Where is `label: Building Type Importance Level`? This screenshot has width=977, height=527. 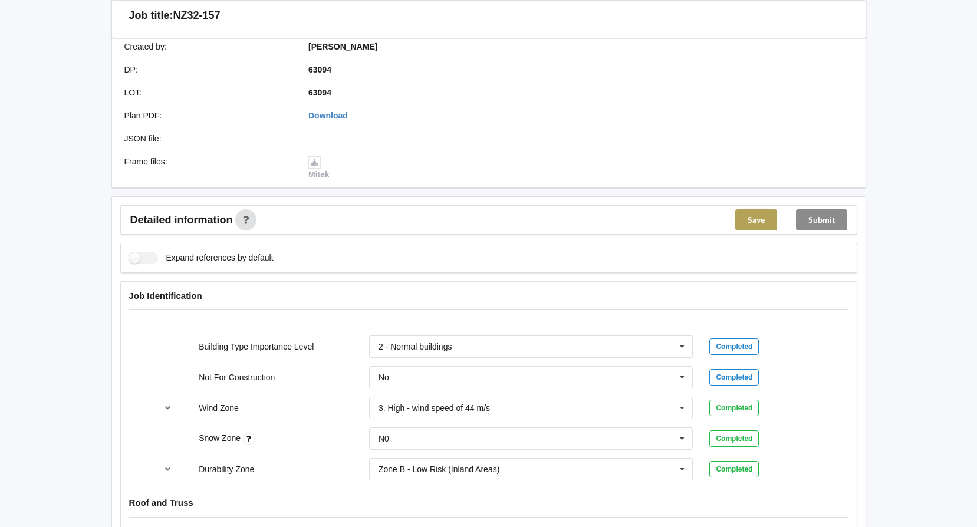 label: Building Type Importance Level is located at coordinates (256, 347).